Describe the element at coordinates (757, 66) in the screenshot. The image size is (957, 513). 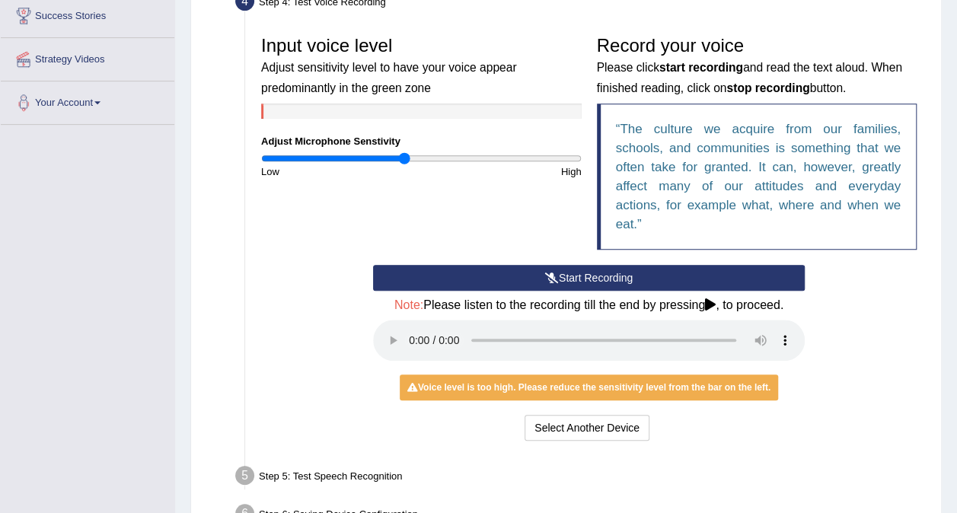
I see `h3: Record your voice` at that location.